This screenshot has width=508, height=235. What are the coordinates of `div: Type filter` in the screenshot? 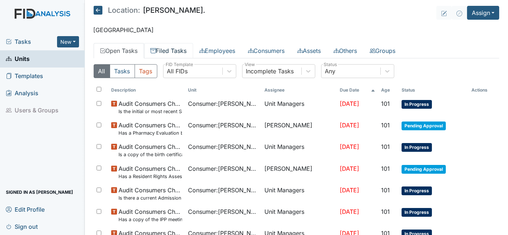 It's located at (125, 71).